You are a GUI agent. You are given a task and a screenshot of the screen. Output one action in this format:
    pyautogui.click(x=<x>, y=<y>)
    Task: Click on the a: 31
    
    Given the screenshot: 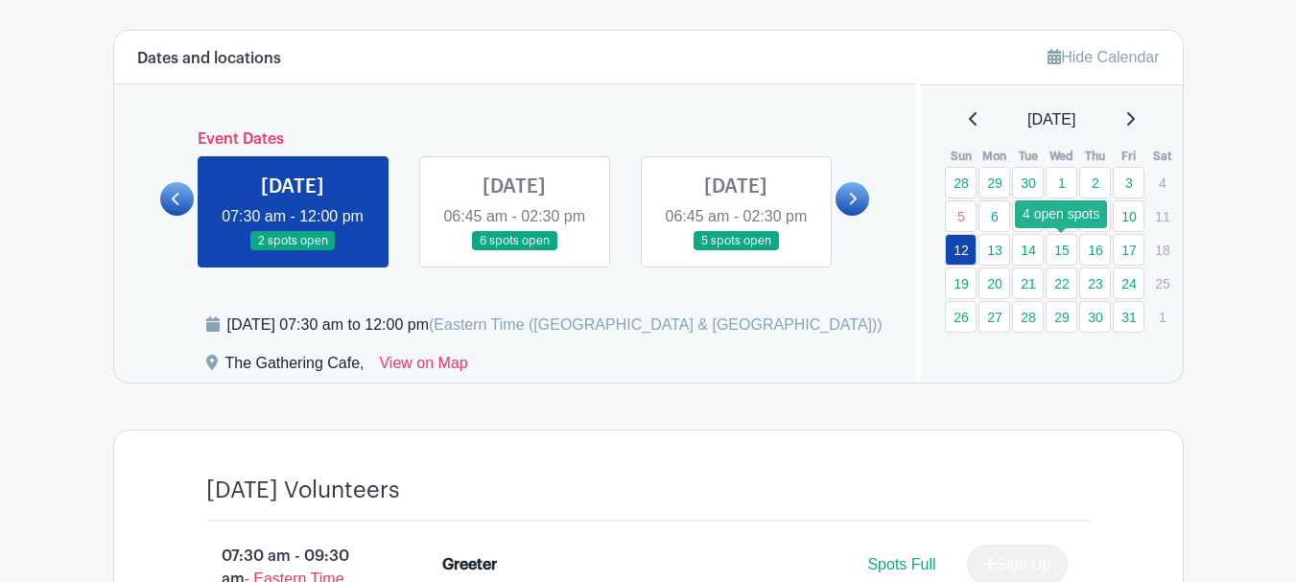 What is the action you would take?
    pyautogui.click(x=1128, y=317)
    